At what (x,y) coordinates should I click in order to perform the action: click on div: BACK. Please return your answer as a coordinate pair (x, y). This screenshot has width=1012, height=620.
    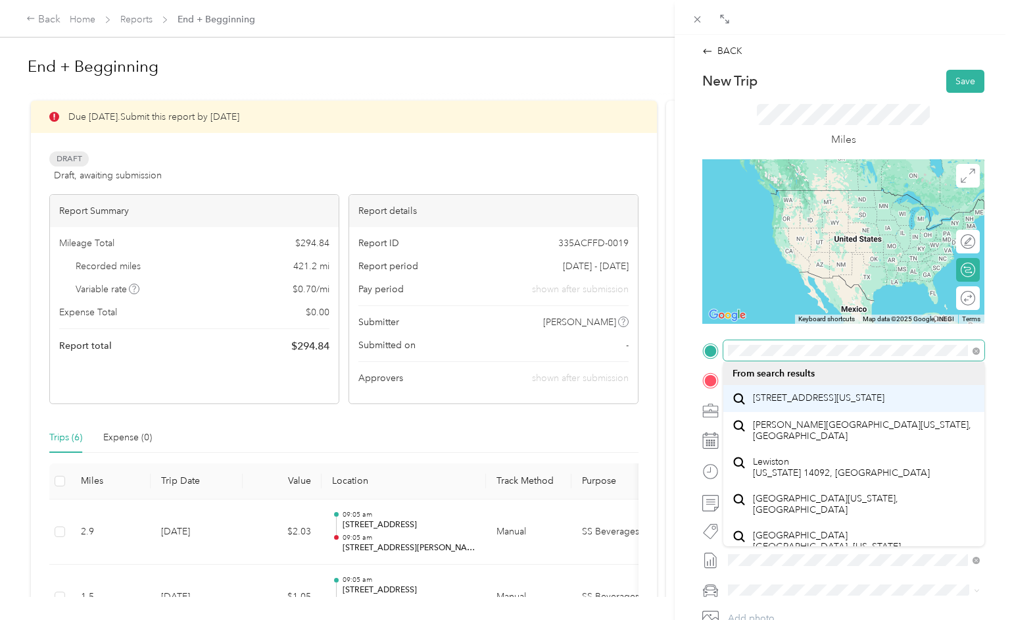
    Looking at the image, I should click on (722, 51).